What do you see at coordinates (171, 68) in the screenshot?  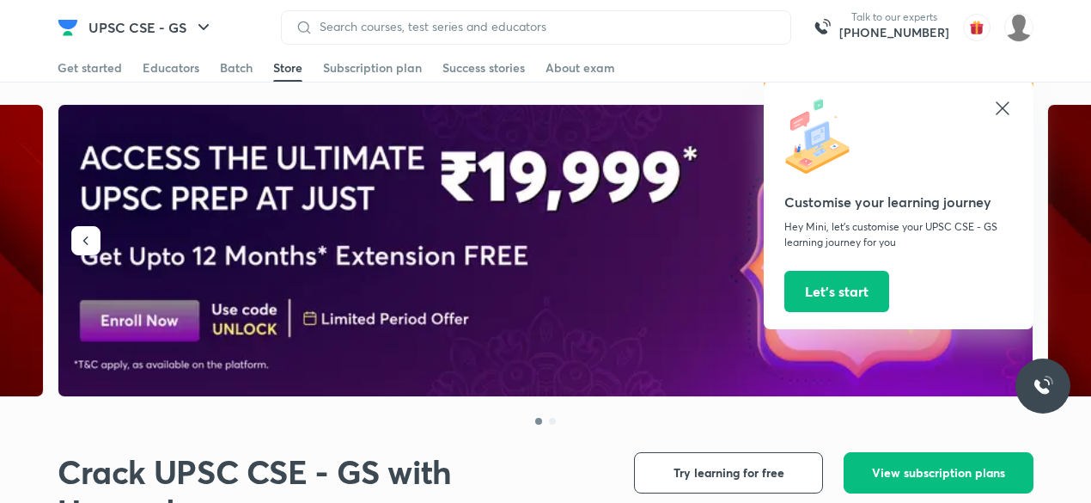 I see `a: Educators` at bounding box center [171, 68].